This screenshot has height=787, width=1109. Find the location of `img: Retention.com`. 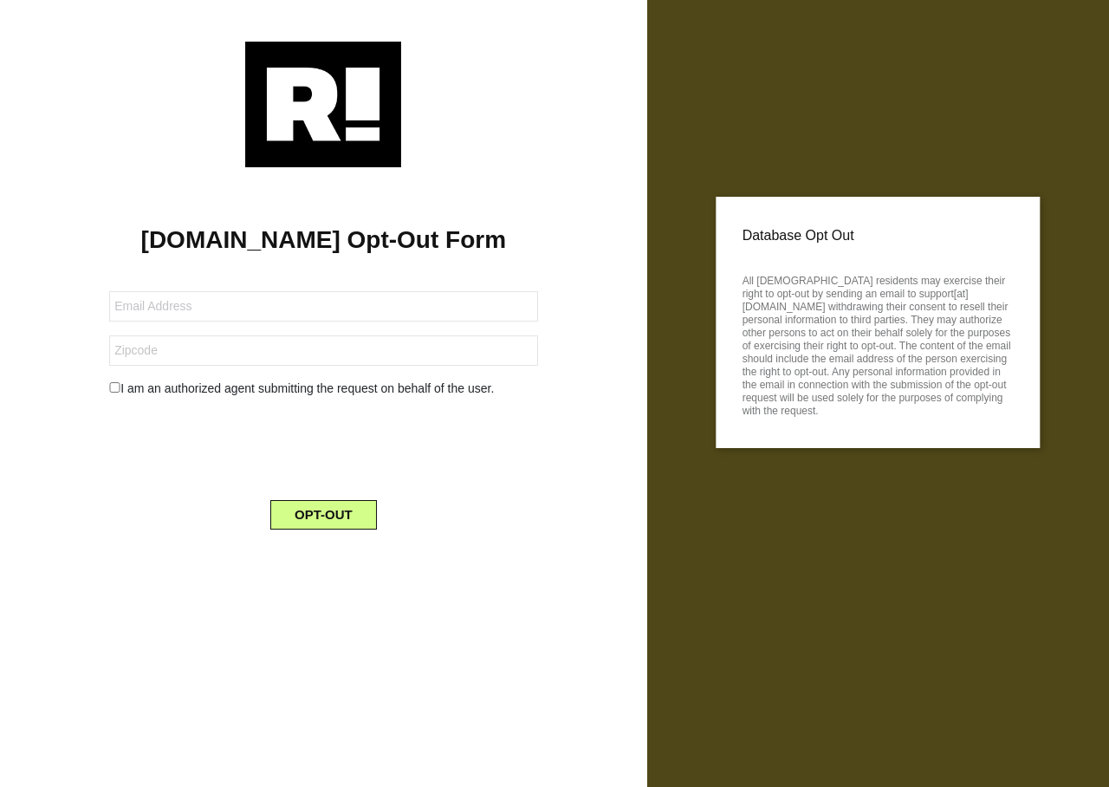

img: Retention.com is located at coordinates (323, 104).